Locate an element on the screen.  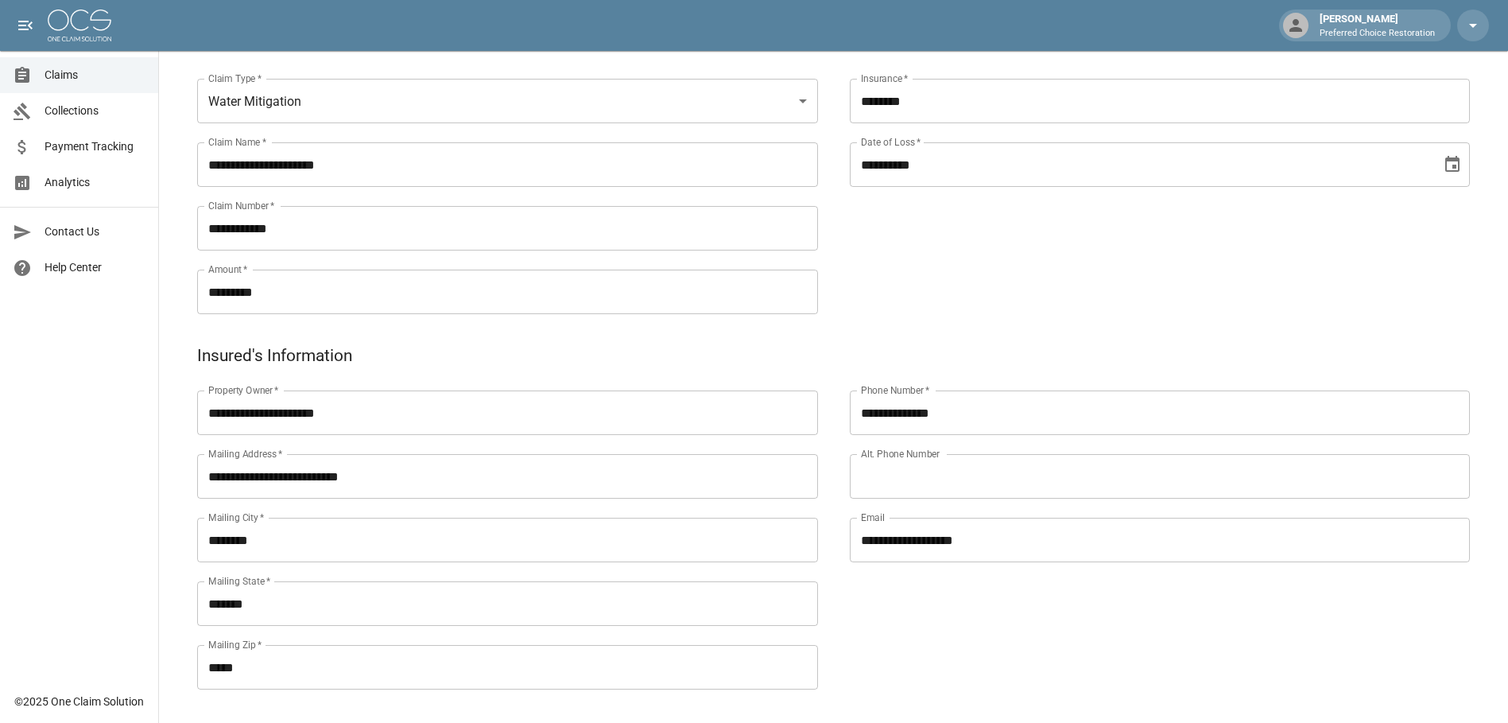
span: Help Center is located at coordinates (95, 267).